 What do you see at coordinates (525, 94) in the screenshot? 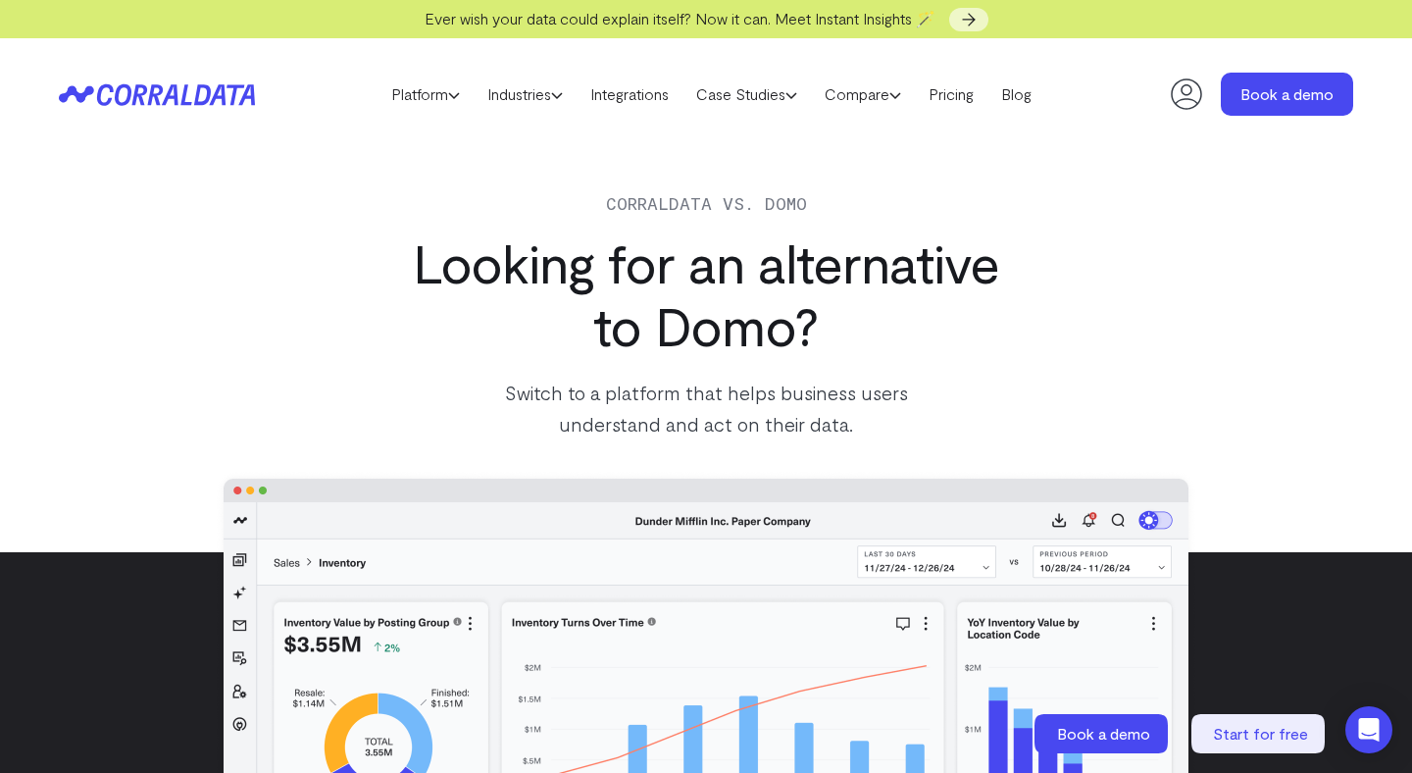
I see `a: Industries` at bounding box center [525, 94].